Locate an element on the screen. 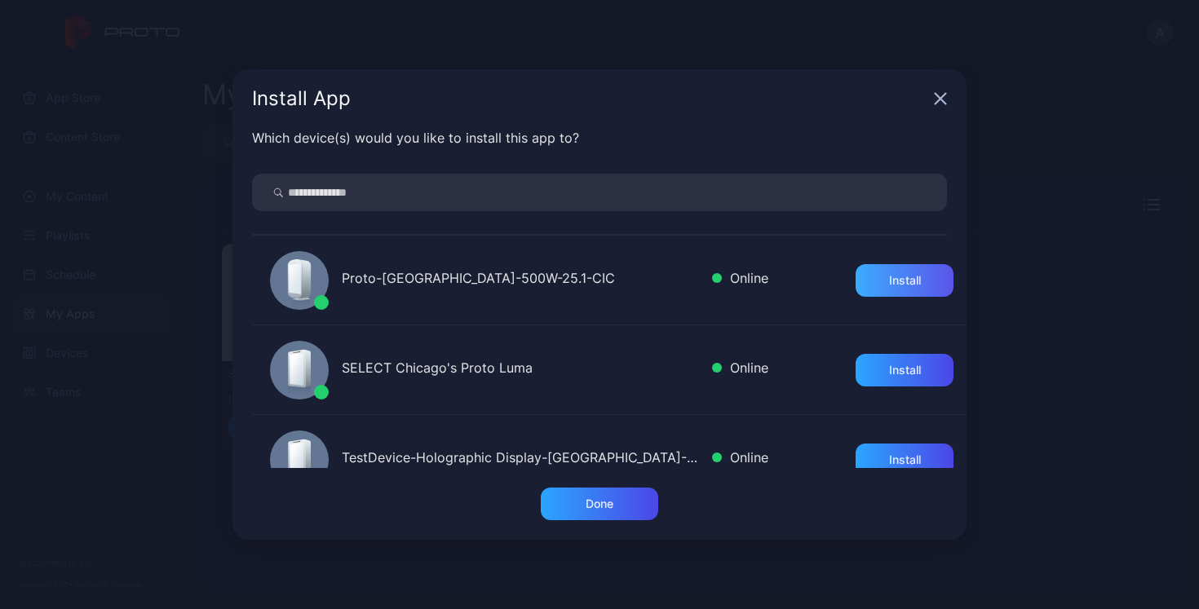  div: Which device(s) would you like to install this app to? is located at coordinates (599, 138).